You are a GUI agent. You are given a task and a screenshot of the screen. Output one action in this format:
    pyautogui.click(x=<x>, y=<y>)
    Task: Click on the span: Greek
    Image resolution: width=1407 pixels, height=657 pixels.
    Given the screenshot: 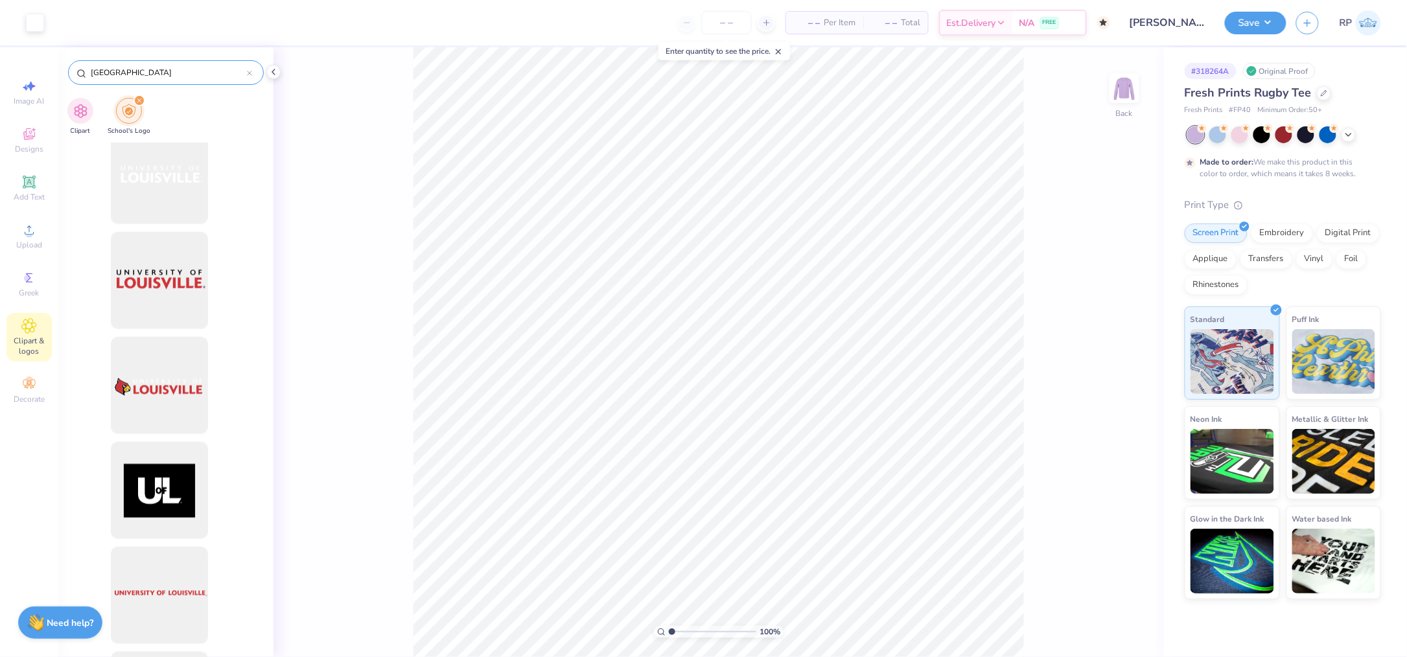 What is the action you would take?
    pyautogui.click(x=29, y=293)
    